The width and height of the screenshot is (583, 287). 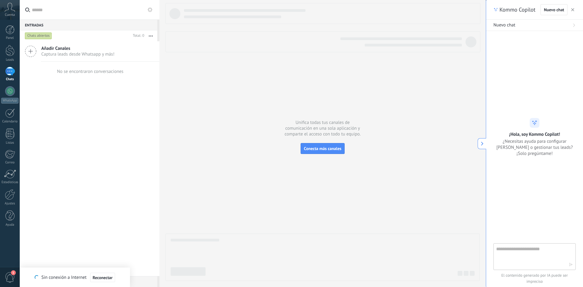 What do you see at coordinates (10, 203) in the screenshot?
I see `div: Ajustes` at bounding box center [10, 203].